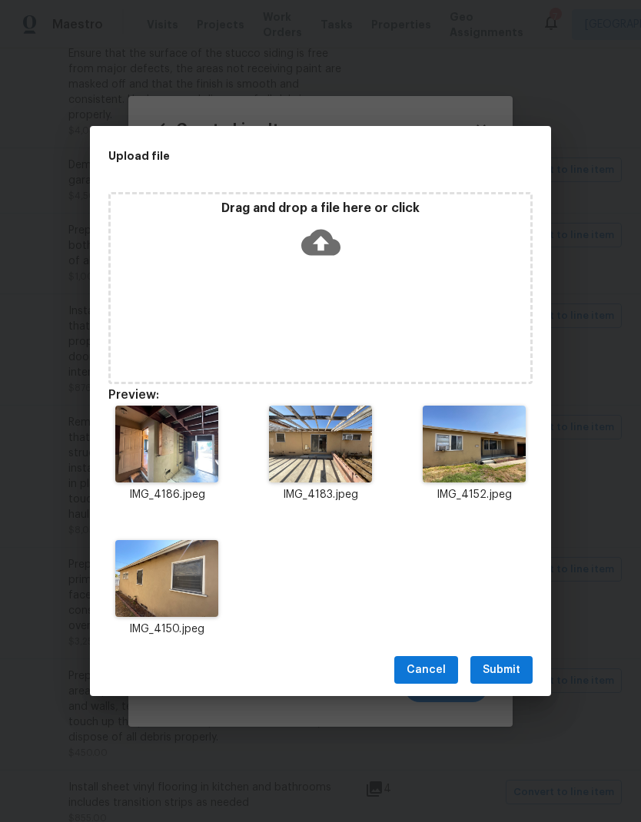 Image resolution: width=641 pixels, height=822 pixels. What do you see at coordinates (167, 495) in the screenshot?
I see `p: IMG_4186.jpeg` at bounding box center [167, 495].